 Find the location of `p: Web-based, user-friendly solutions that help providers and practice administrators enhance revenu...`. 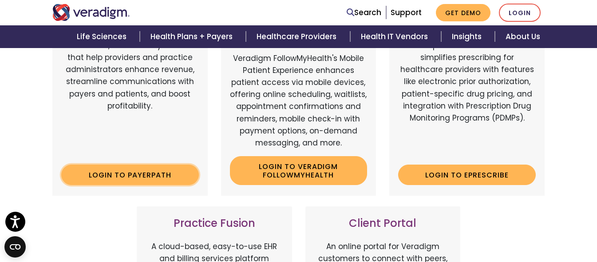

p: Web-based, user-friendly solutions that help providers and practice administrators enhance revenu... is located at coordinates (130, 98).